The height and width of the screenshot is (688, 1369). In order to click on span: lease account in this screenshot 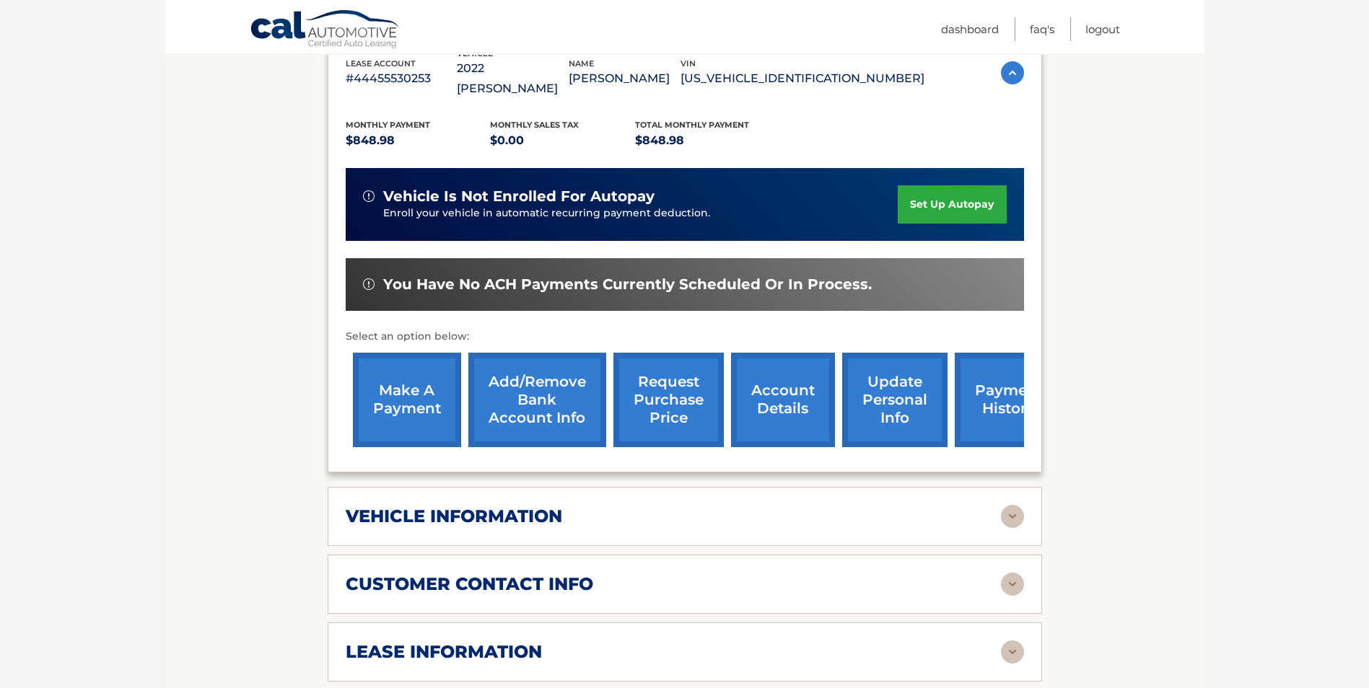, I will do `click(380, 64)`.